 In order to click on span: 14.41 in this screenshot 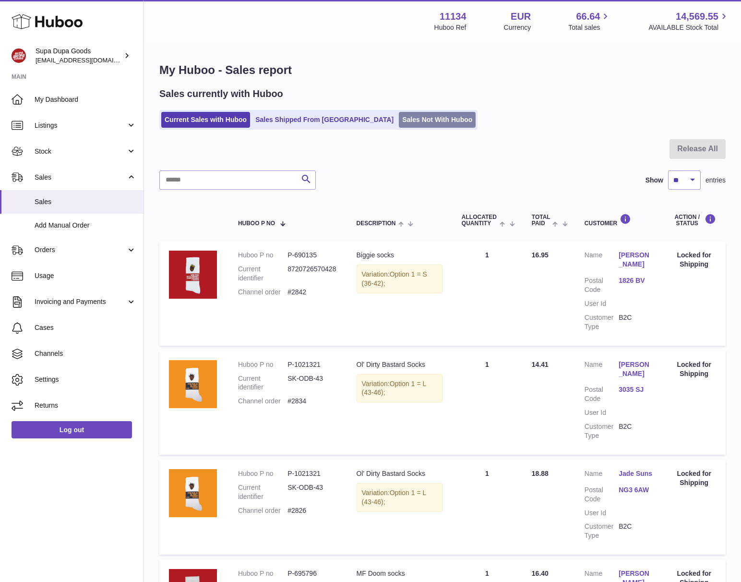, I will do `click(540, 364)`.